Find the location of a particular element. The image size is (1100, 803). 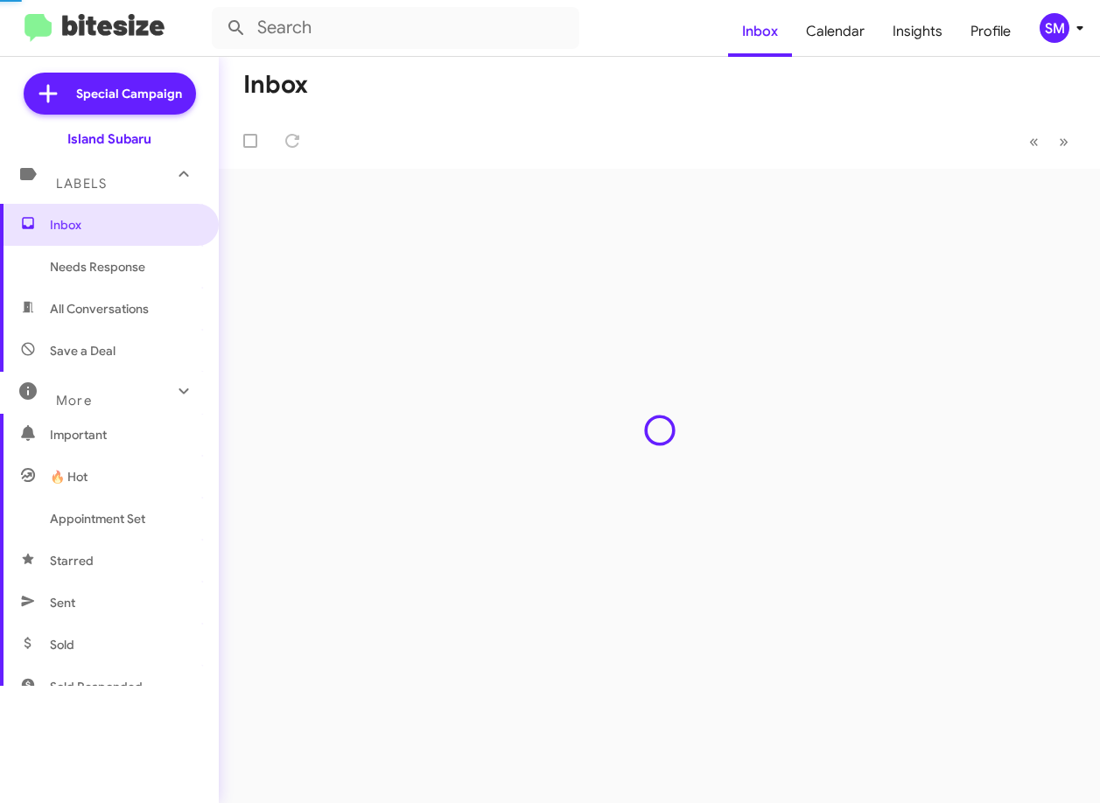

span: Save a Deal is located at coordinates (82, 351).